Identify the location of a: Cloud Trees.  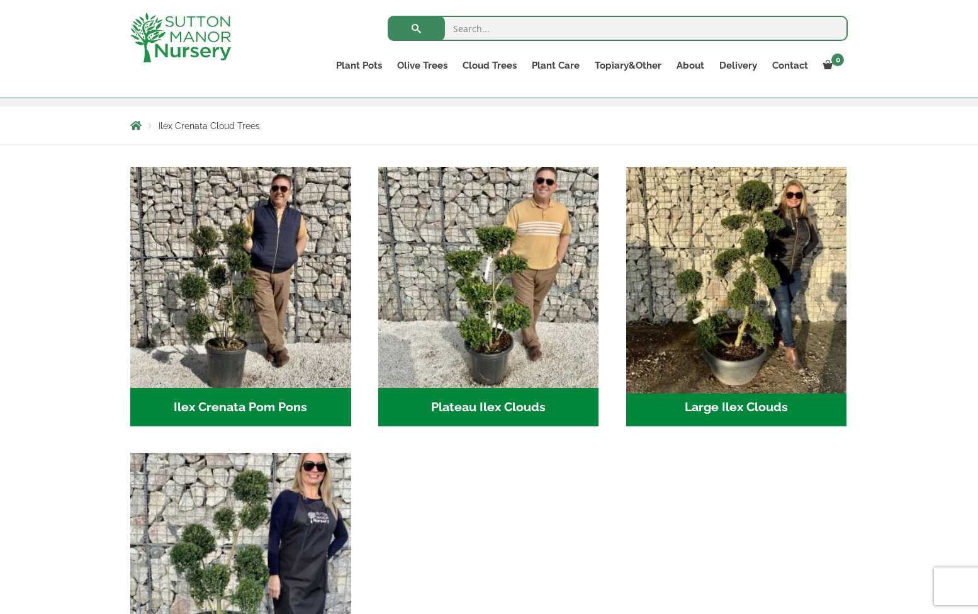
(490, 65).